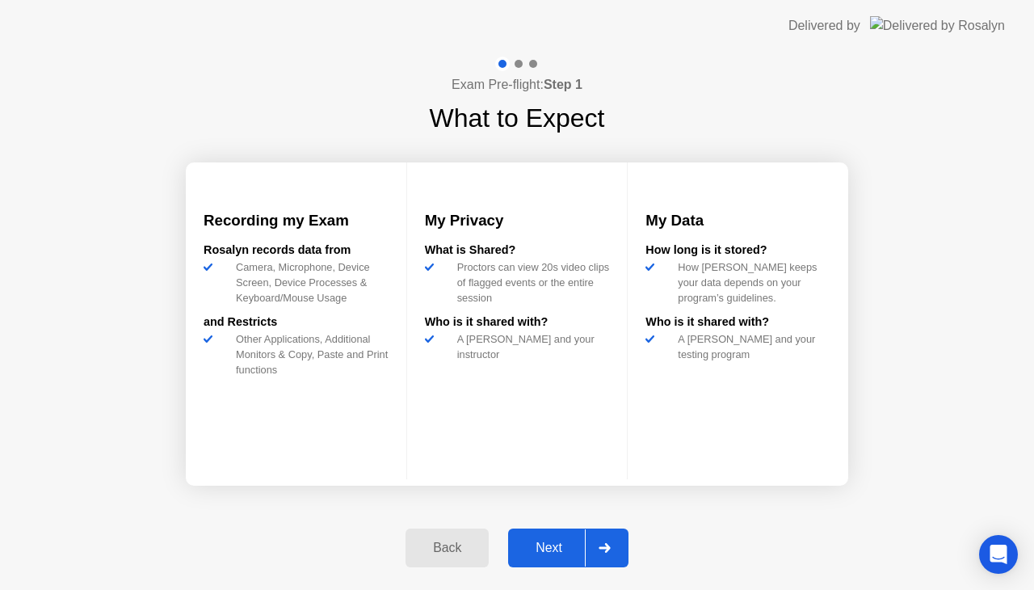 Image resolution: width=1034 pixels, height=590 pixels. Describe the element at coordinates (447, 548) in the screenshot. I see `div: Back` at that location.